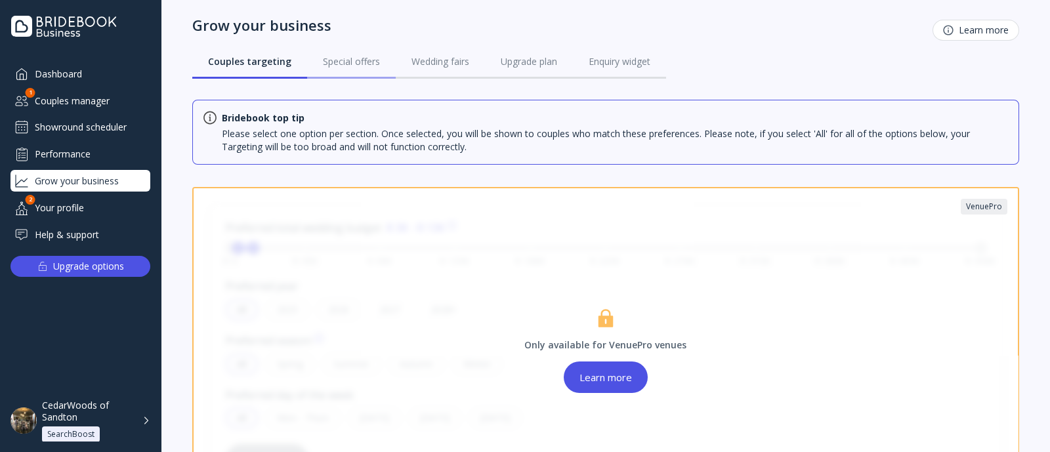 This screenshot has width=1050, height=452. I want to click on div: Showround scheduler, so click(80, 127).